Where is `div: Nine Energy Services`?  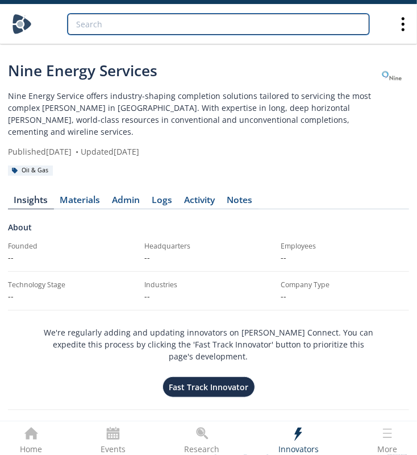
div: Nine Energy Services is located at coordinates (192, 70).